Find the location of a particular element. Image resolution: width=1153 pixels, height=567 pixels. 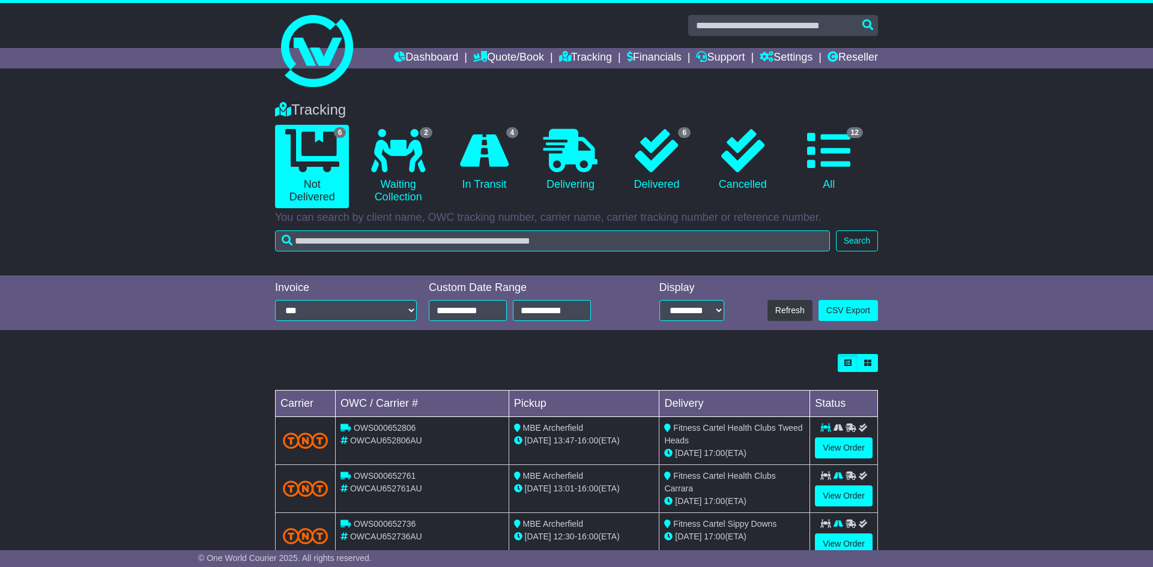

span: OWS000652736 is located at coordinates (385, 524).